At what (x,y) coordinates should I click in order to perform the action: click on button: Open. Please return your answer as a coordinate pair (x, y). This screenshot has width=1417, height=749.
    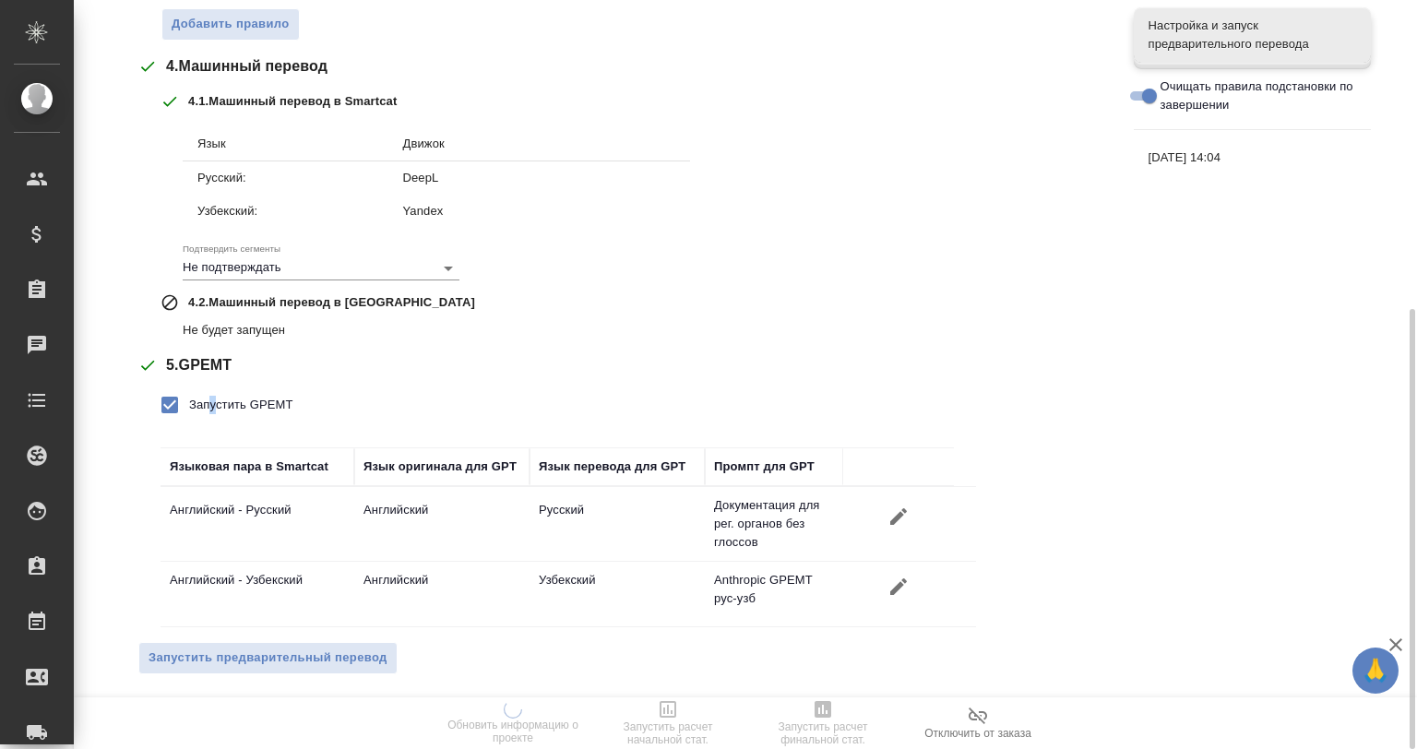
    Looking at the image, I should click on (448, 269).